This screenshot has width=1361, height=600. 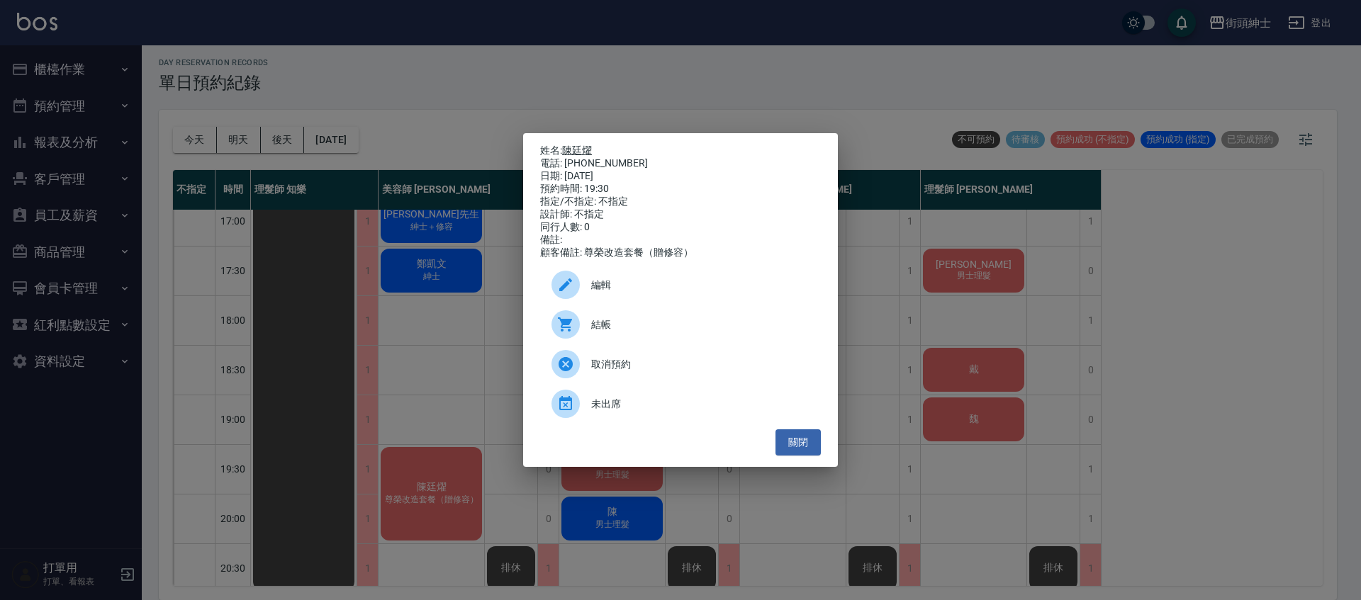 I want to click on div: 預約時間: 19:30, so click(x=680, y=189).